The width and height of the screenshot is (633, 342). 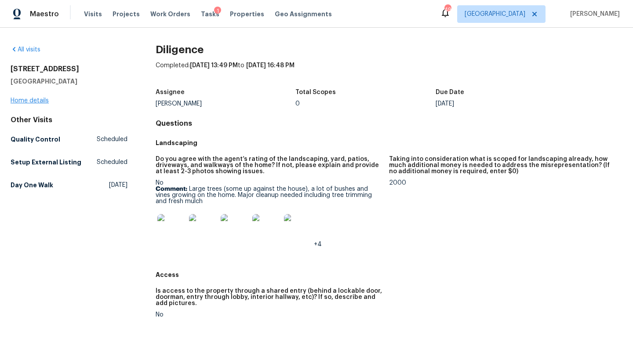 I want to click on h5: Total Scopes, so click(x=316, y=92).